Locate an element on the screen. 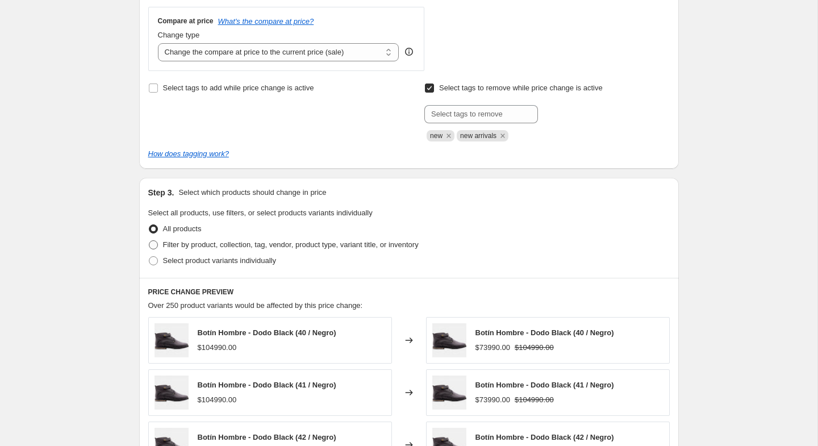 Image resolution: width=818 pixels, height=446 pixels. p: Select which products should change in price is located at coordinates (252, 193).